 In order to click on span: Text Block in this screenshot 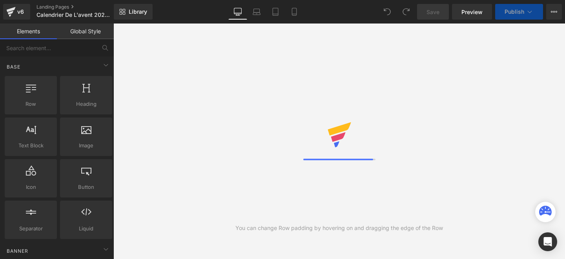, I will do `click(31, 146)`.